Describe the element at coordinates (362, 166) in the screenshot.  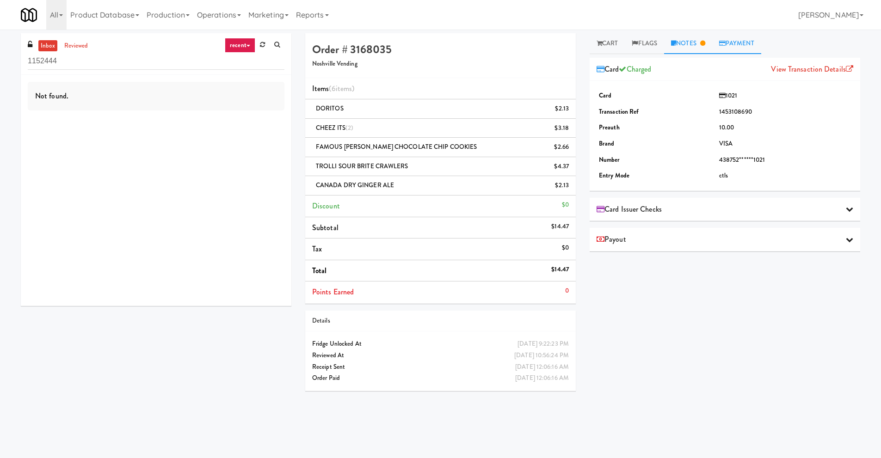
I see `span: TROLLI SOUR BRITE CRAWLERS` at that location.